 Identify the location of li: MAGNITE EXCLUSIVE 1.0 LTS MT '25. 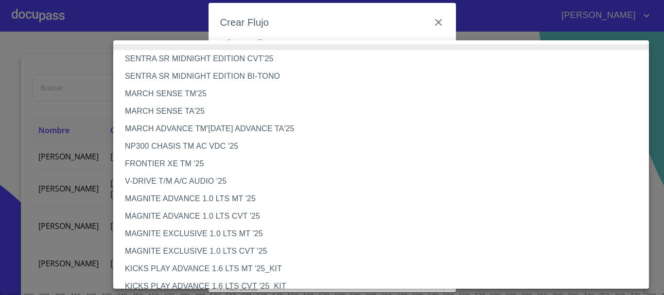
(384, 234).